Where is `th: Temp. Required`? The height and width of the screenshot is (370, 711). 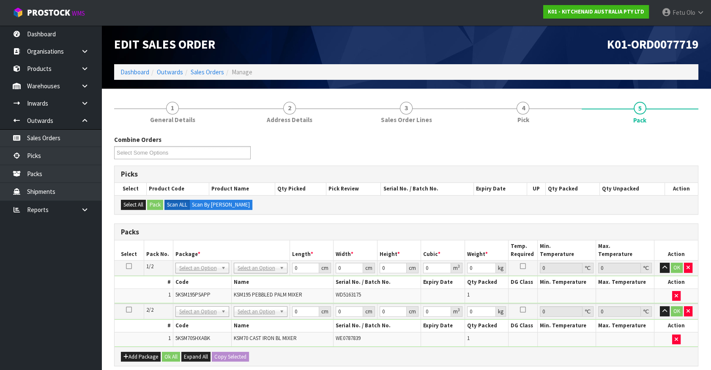 th: Temp. Required is located at coordinates (523, 250).